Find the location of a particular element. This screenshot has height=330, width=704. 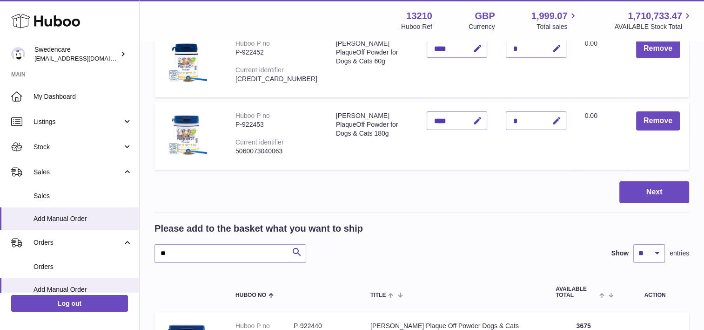

h2: Please add to the basket what you want to ship is located at coordinates (259, 228).